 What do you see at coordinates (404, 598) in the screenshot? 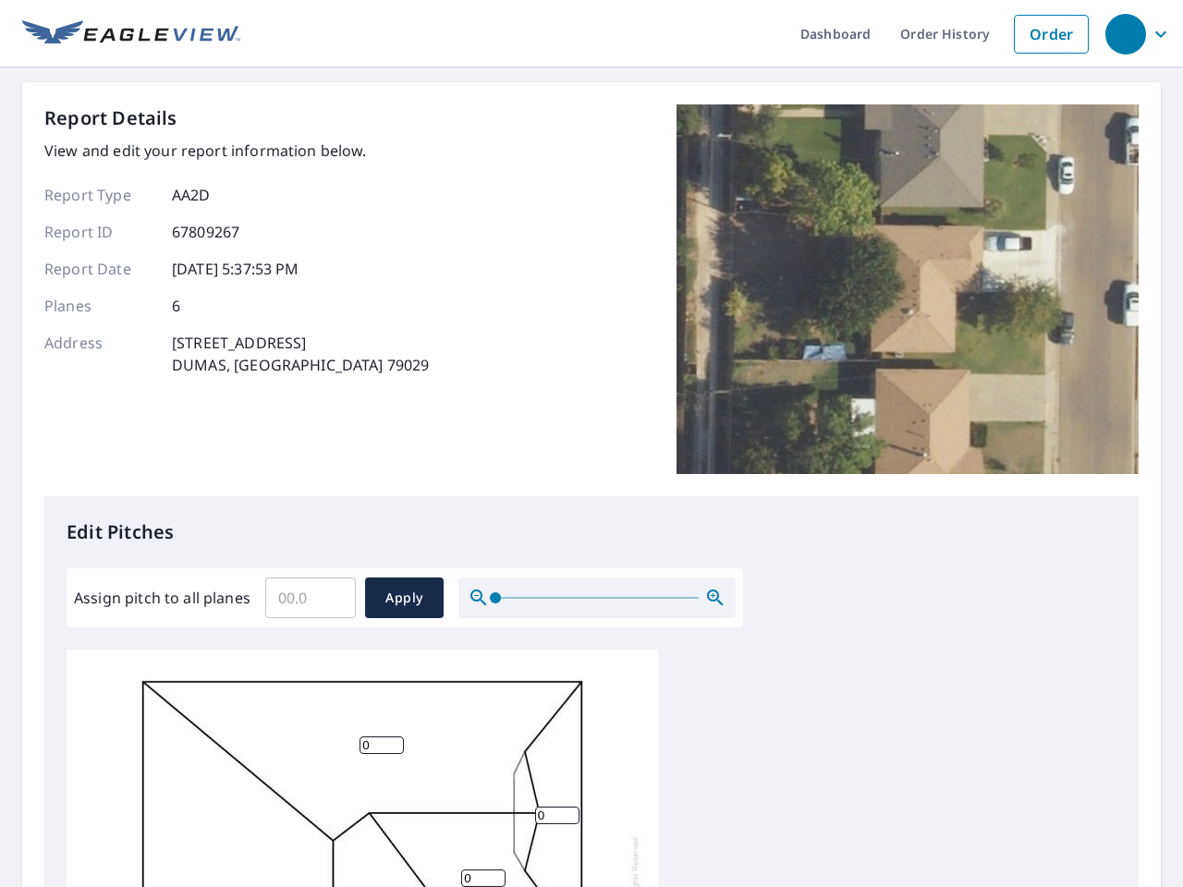
I see `span: Apply` at bounding box center [404, 598].